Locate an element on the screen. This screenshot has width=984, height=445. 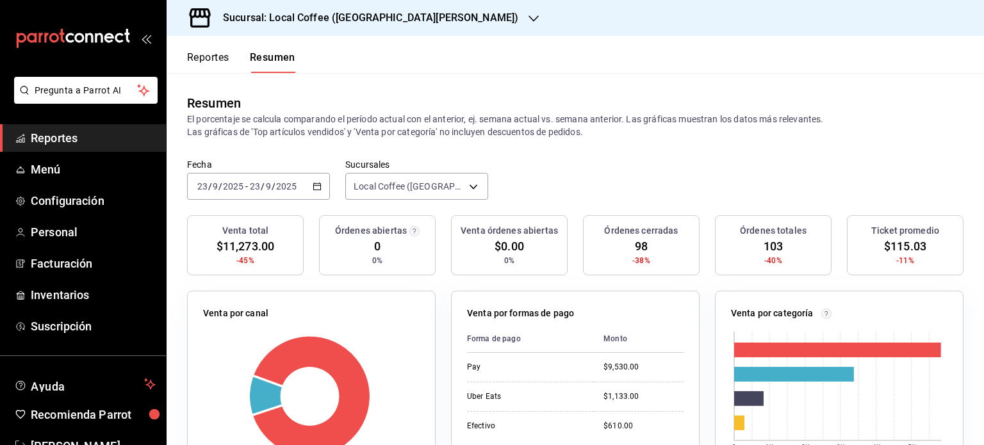
span: Configuración is located at coordinates (93, 201).